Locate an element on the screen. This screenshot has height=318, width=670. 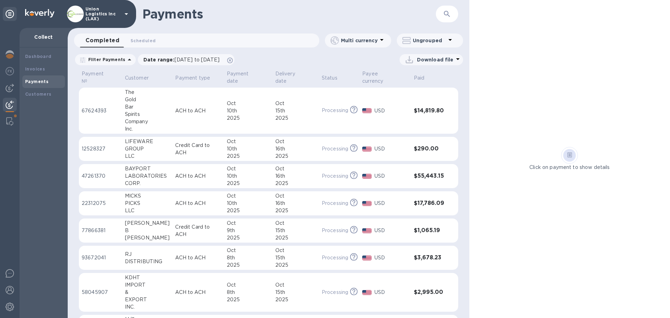
p: Payment № is located at coordinates (96, 77).